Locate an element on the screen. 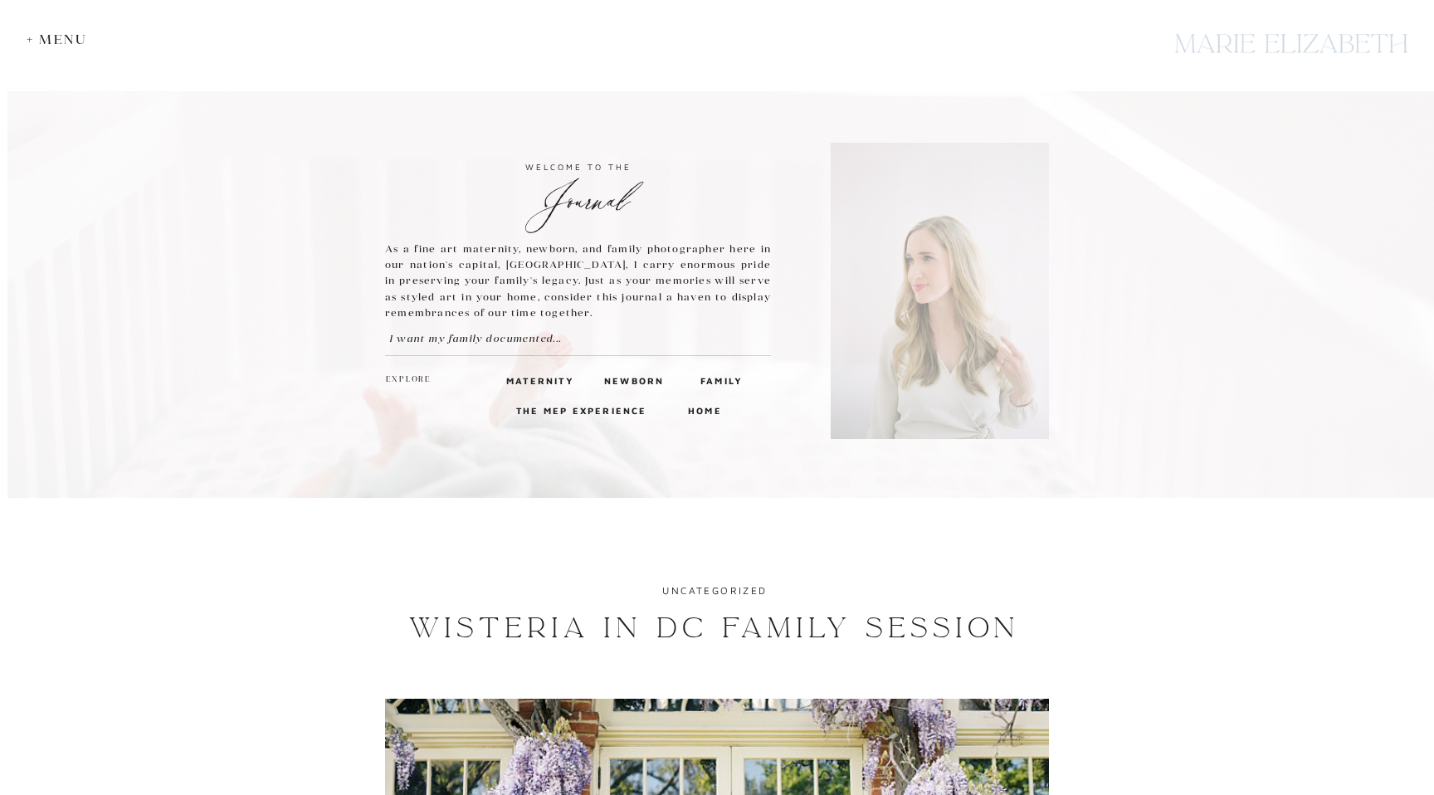 The image size is (1434, 795). h3: welcome to the is located at coordinates (578, 167).